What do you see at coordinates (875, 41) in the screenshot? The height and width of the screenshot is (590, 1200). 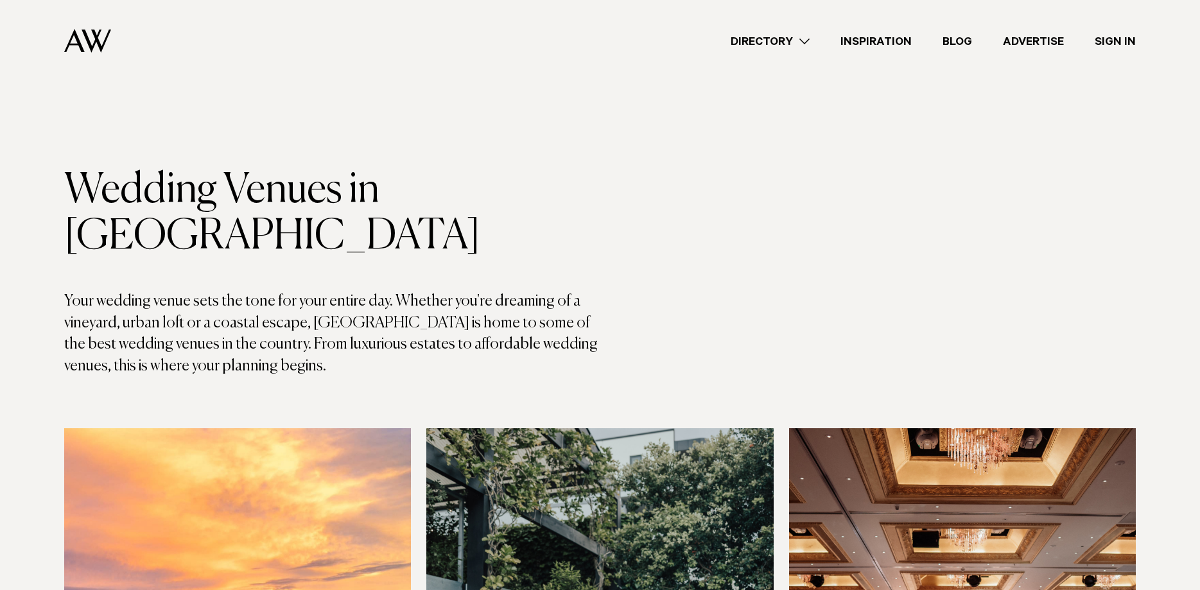 I see `a: Inspiration` at bounding box center [875, 41].